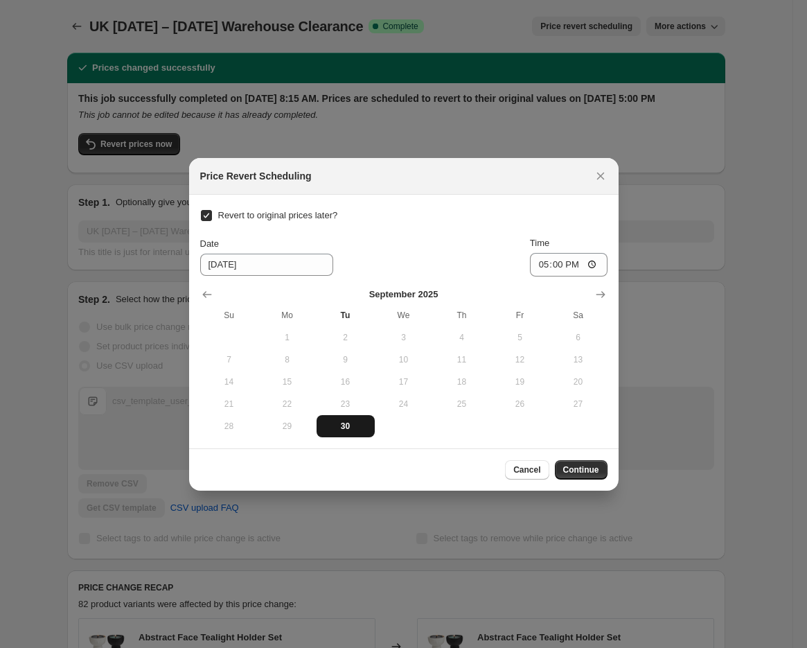  Describe the element at coordinates (287, 382) in the screenshot. I see `button: Monday September 15 2025` at that location.